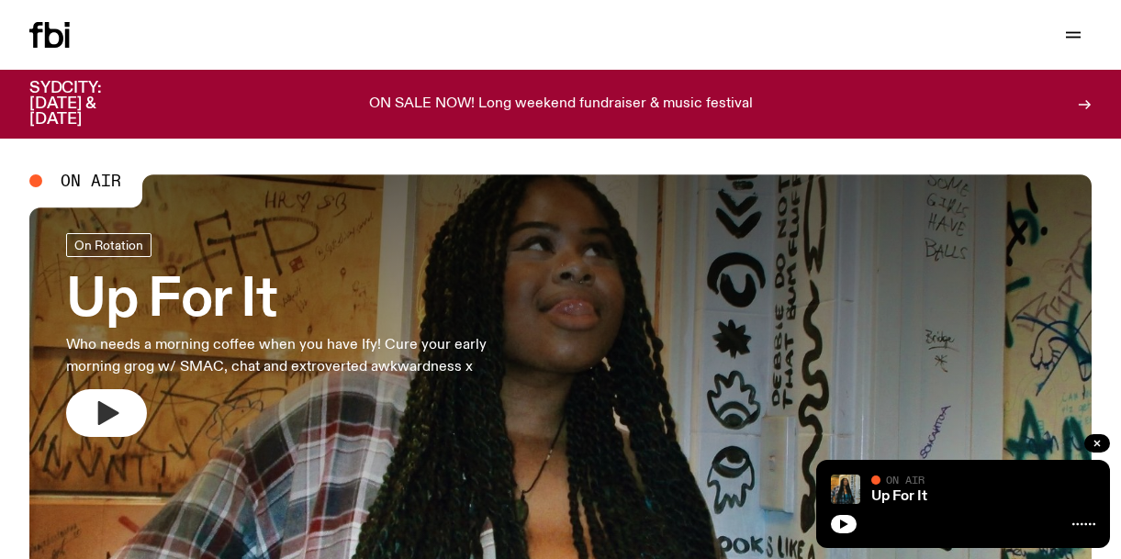 This screenshot has width=1121, height=559. Describe the element at coordinates (108, 245) in the screenshot. I see `a: On Rotation` at that location.